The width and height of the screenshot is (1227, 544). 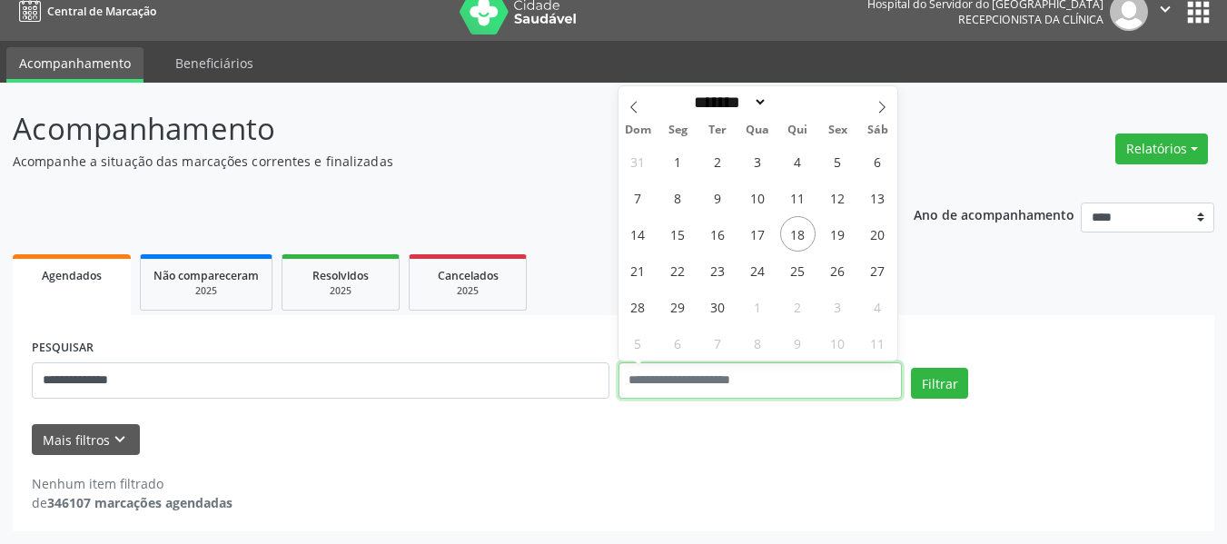 I want to click on span: Setembro 4, 2025, so click(x=798, y=161).